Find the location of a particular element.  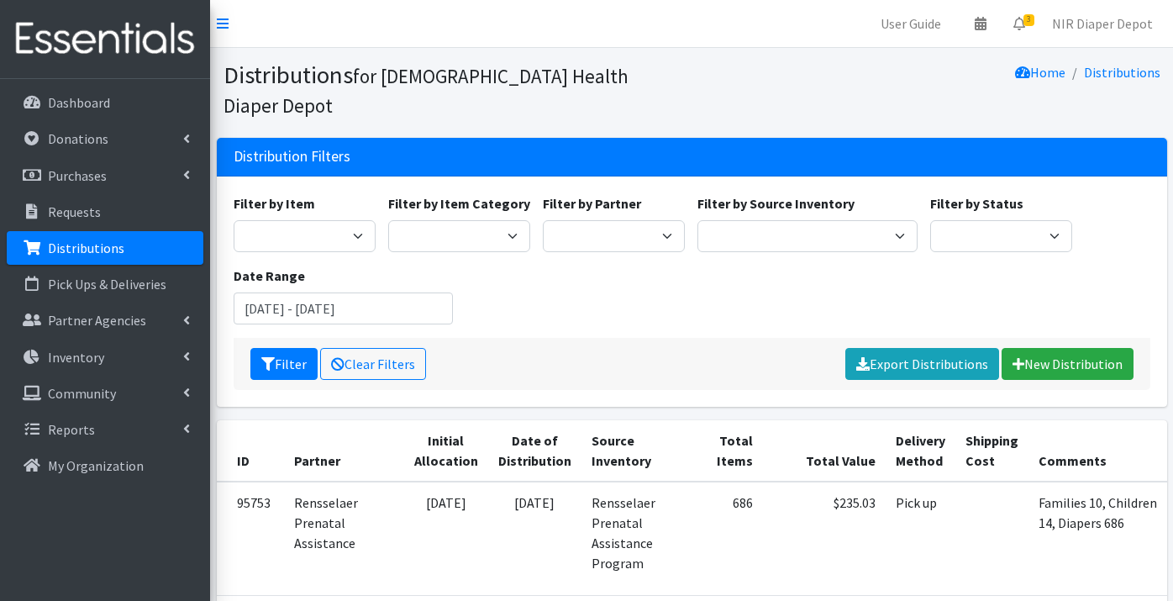

th: Total Value is located at coordinates (824, 450).